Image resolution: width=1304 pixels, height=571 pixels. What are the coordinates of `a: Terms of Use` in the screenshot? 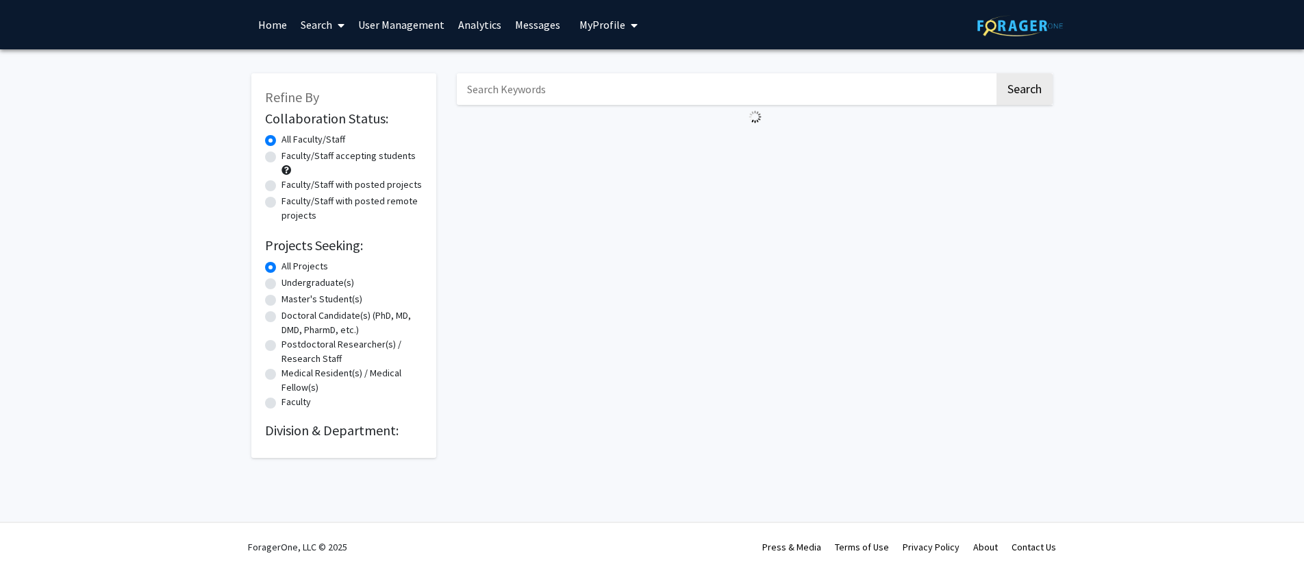 It's located at (862, 547).